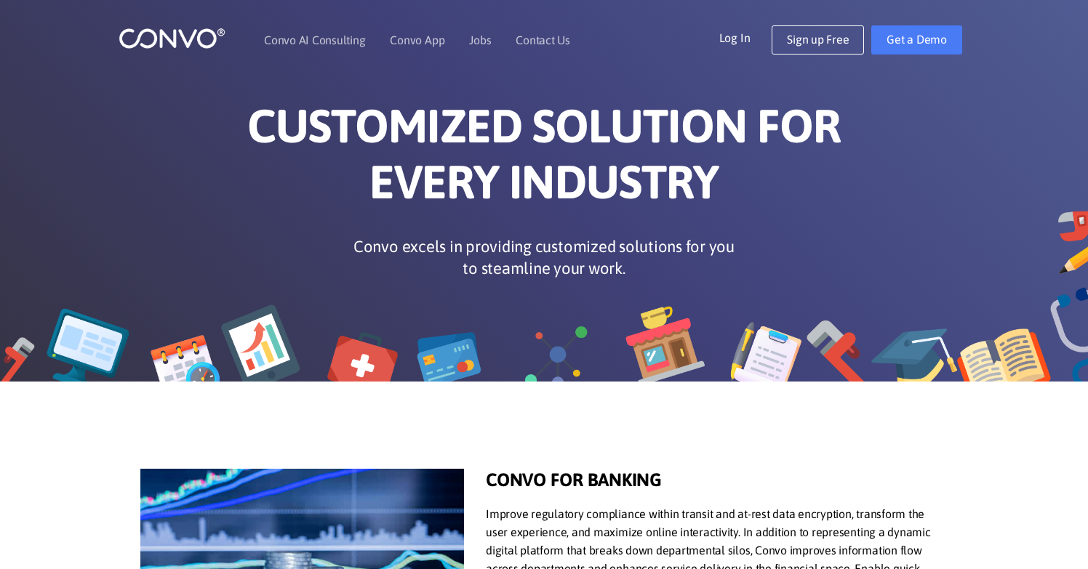 The image size is (1088, 569). I want to click on a: Get a Demo, so click(916, 40).